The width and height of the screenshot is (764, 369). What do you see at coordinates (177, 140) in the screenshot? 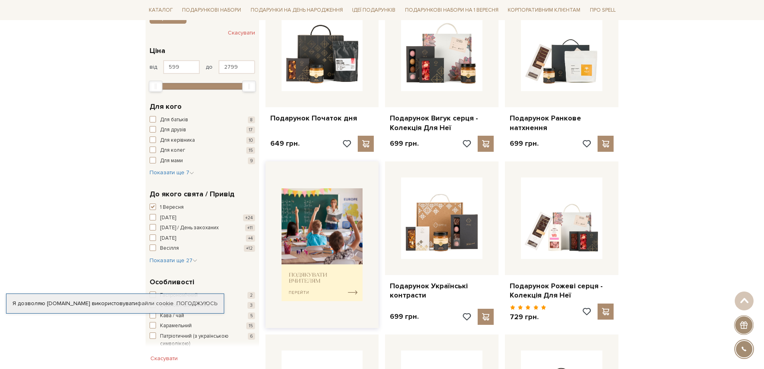
I see `span: Для керівника` at bounding box center [177, 140].